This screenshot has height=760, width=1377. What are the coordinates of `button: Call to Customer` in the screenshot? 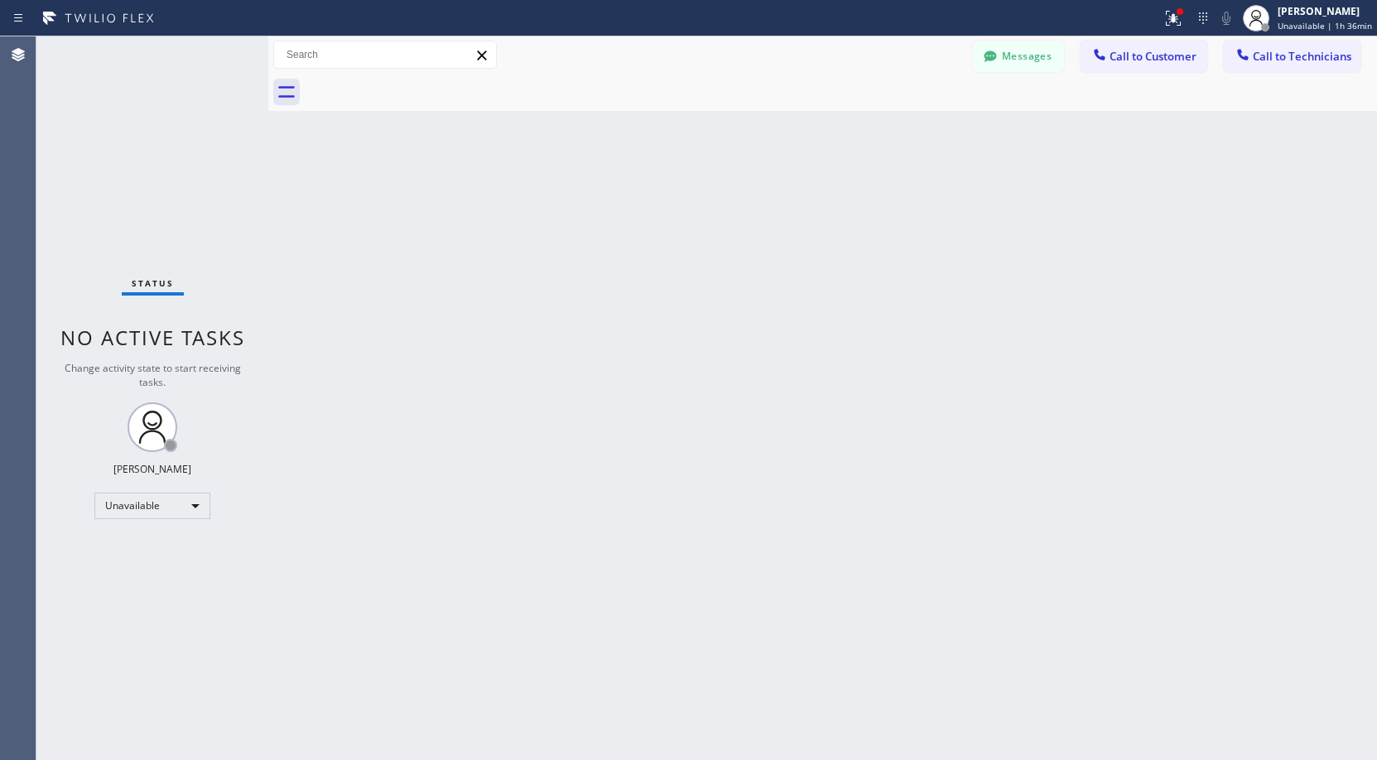 It's located at (1144, 56).